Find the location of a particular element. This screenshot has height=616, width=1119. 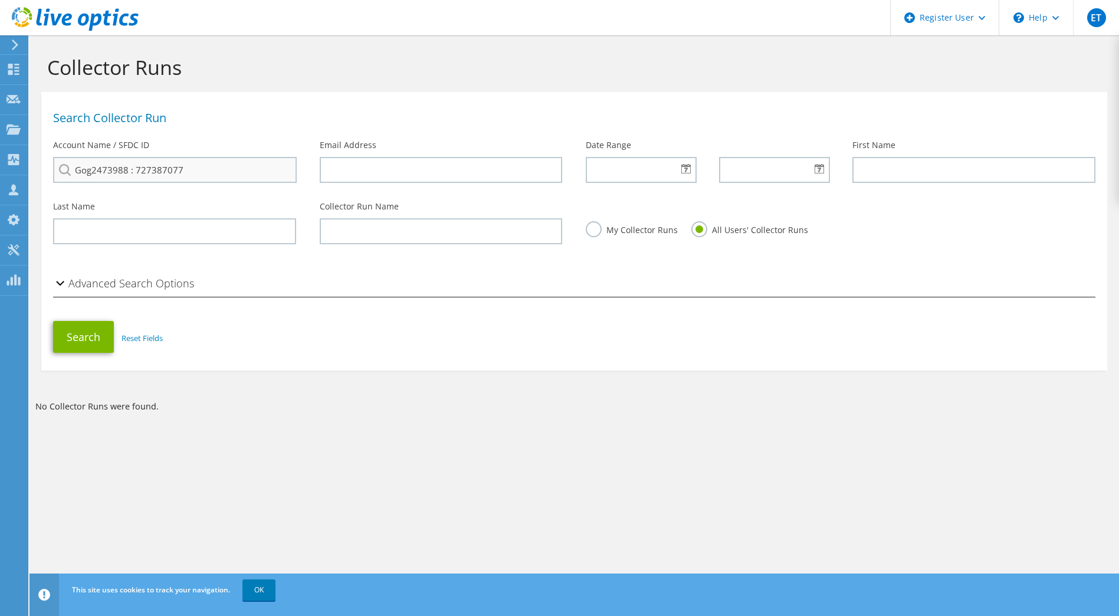

h1: Collector Runs is located at coordinates (571, 67).